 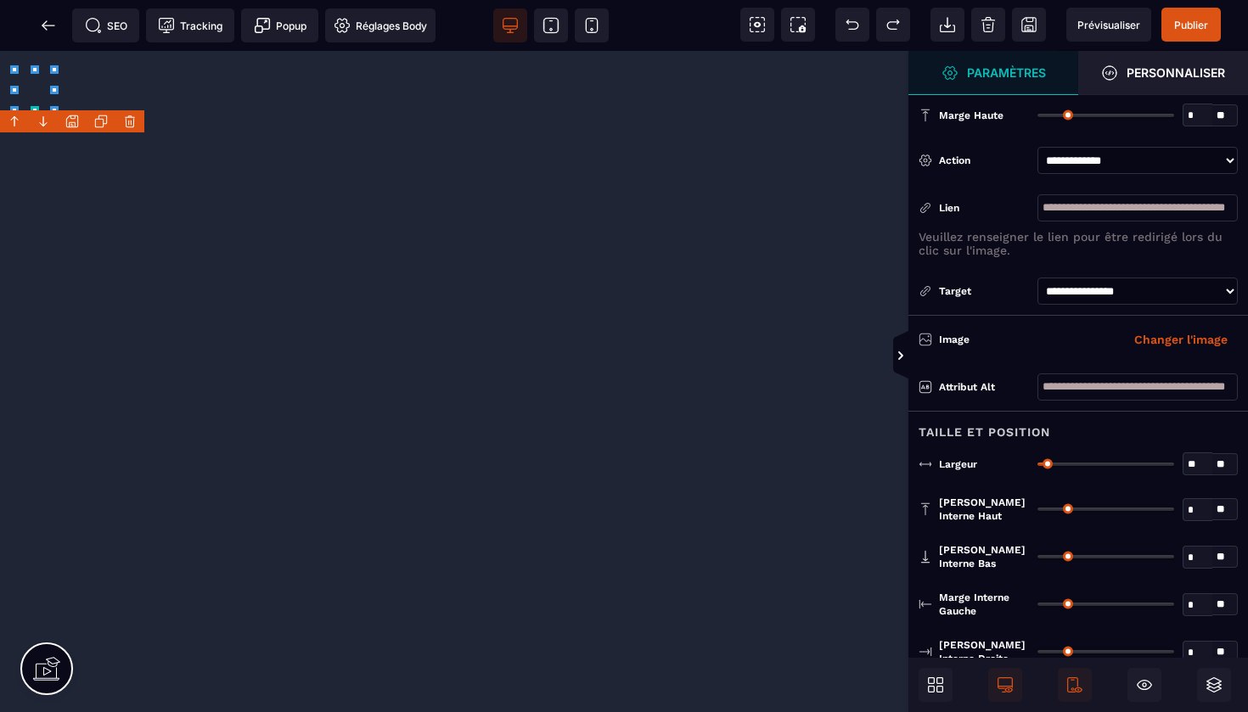 I want to click on span: Marge interne gauche, so click(x=984, y=604).